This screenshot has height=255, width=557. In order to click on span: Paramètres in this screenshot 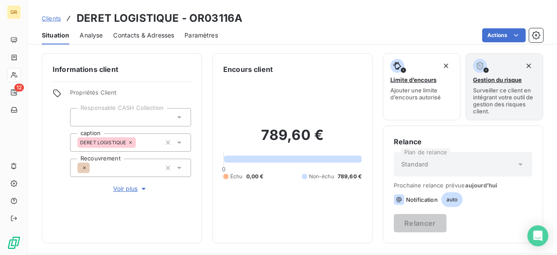, I will do `click(201, 35)`.